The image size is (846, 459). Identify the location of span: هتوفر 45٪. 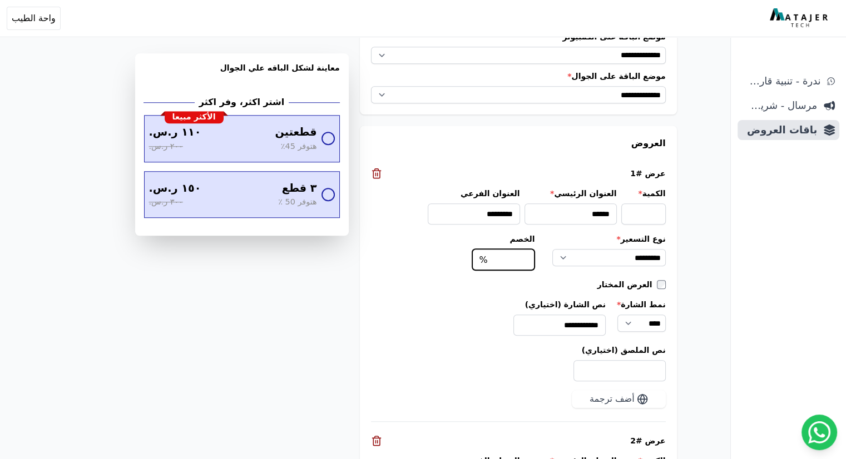
(299, 147).